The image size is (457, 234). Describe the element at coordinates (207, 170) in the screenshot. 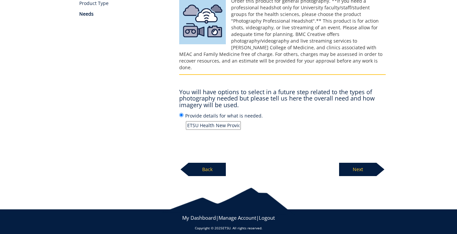

I see `p: Back` at that location.